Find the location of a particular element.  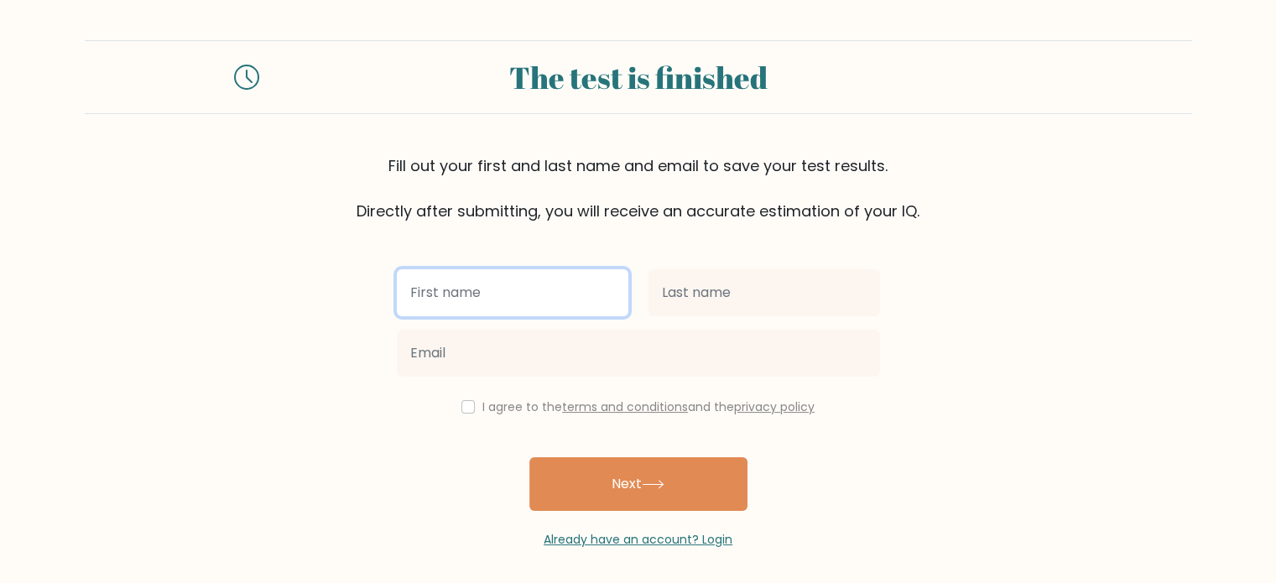

label: I agree to the and the is located at coordinates (649, 407).